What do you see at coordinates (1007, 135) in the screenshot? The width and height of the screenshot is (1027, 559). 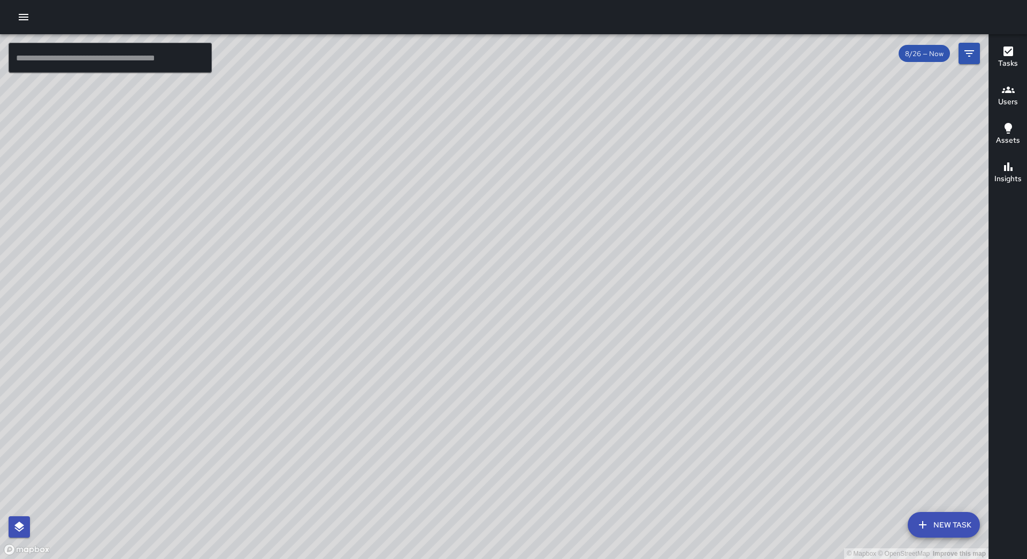 I see `button: Assets` at bounding box center [1007, 135].